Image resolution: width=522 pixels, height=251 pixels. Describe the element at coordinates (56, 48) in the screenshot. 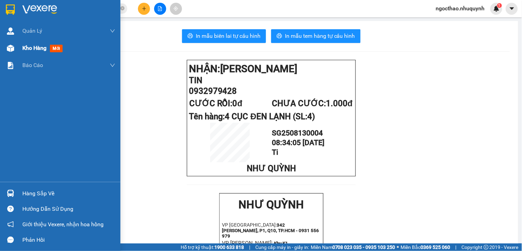

I see `span: mới` at that location.